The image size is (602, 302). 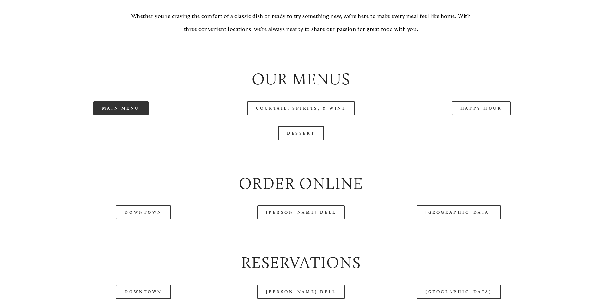 I want to click on h2: Order Online, so click(x=301, y=184).